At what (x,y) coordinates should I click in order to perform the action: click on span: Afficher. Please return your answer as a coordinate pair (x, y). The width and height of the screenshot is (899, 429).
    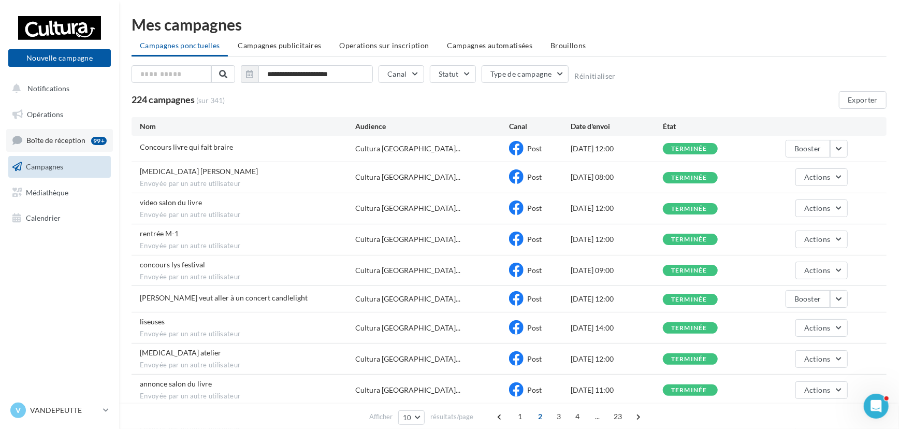
    Looking at the image, I should click on (381, 416).